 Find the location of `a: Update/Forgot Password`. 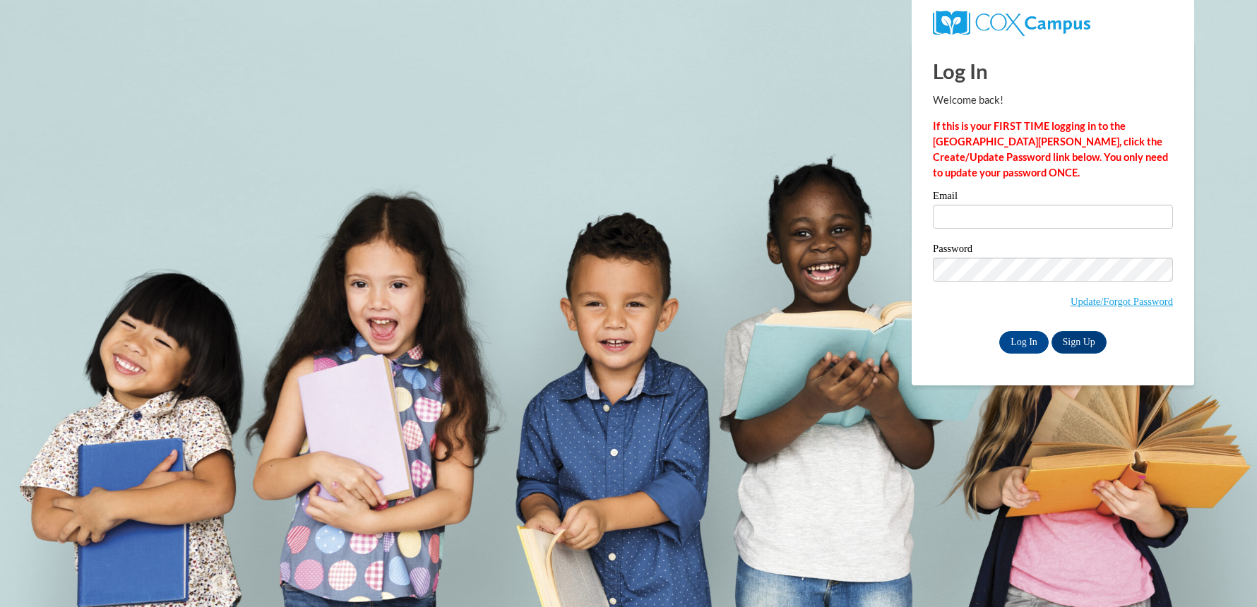

a: Update/Forgot Password is located at coordinates (1122, 302).